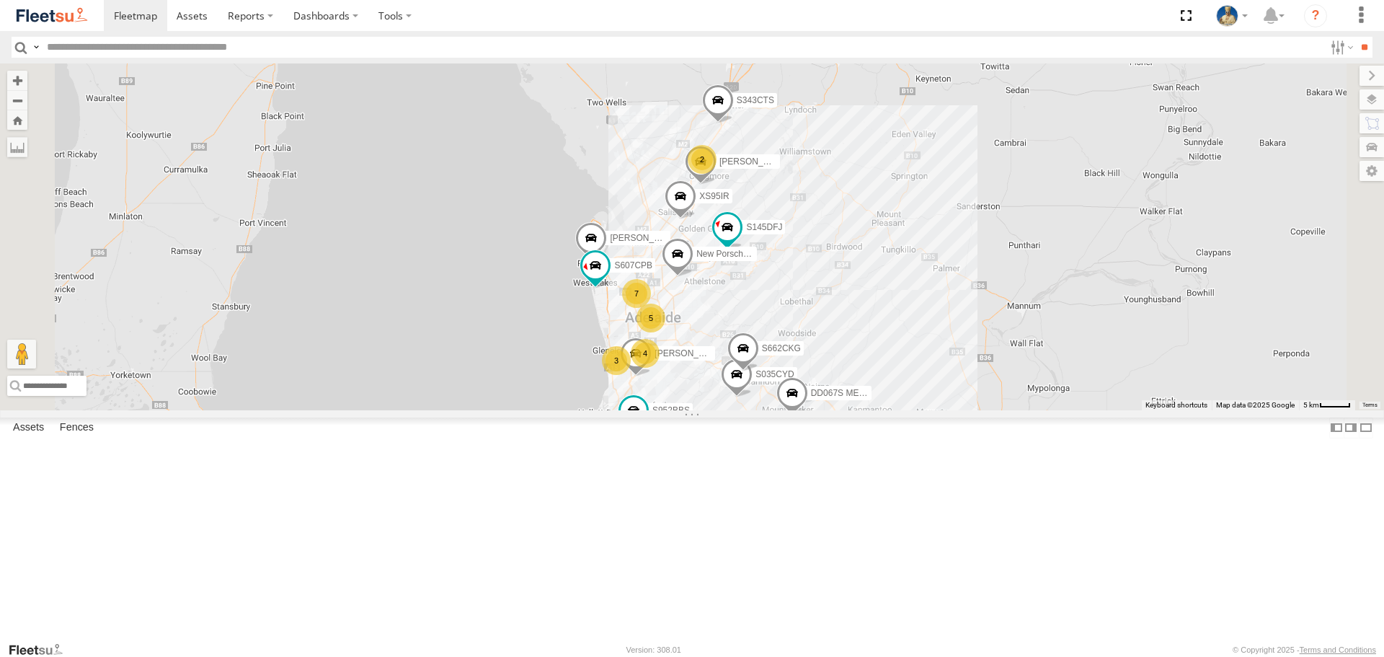  I want to click on button: Zoom out, so click(17, 100).